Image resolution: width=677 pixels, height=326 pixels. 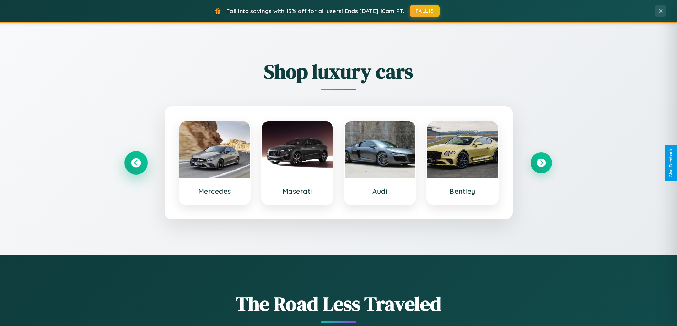 What do you see at coordinates (671, 163) in the screenshot?
I see `div: Give Feedback` at bounding box center [671, 163].